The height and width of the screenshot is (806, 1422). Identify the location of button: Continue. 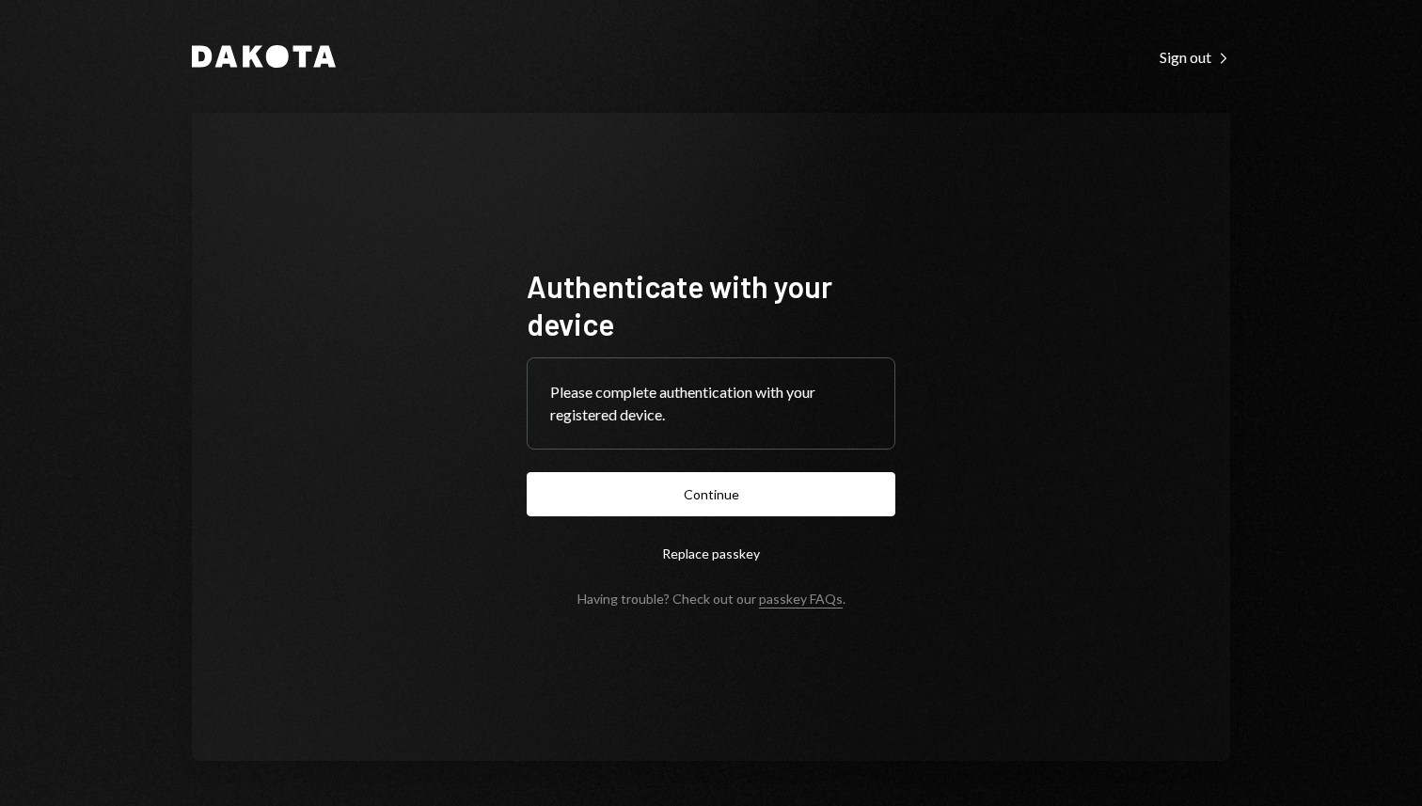
(711, 494).